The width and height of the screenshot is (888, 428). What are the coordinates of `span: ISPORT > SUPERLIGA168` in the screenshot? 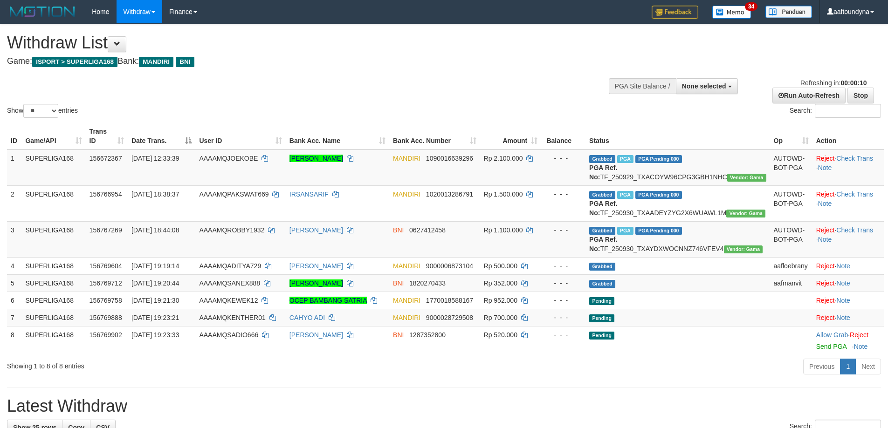 It's located at (75, 62).